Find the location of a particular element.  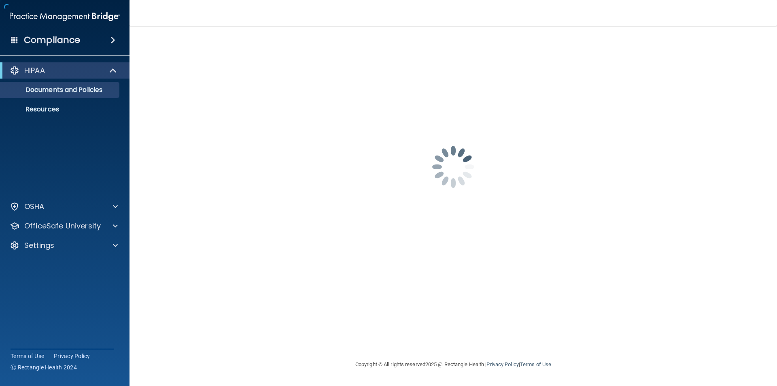

h4: Compliance is located at coordinates (52, 40).